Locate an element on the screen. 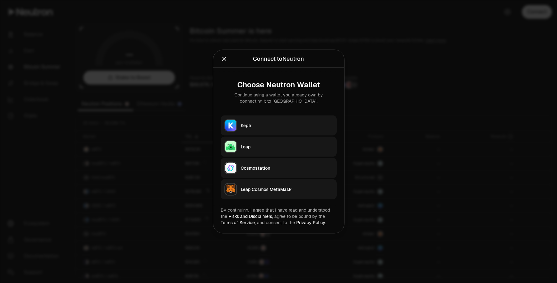 Image resolution: width=557 pixels, height=283 pixels. a: Terms of Service, is located at coordinates (238, 223).